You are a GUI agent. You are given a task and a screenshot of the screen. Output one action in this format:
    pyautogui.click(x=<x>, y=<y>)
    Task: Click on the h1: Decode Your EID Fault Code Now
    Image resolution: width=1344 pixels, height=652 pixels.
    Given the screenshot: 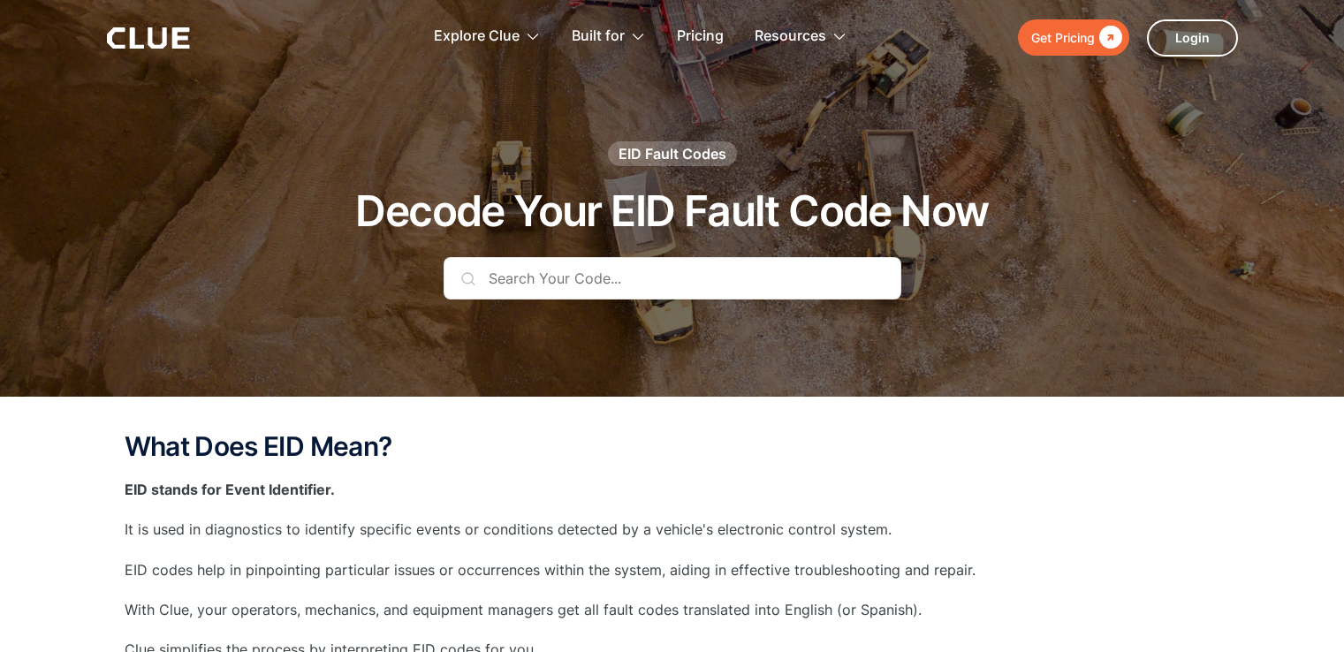 What is the action you would take?
    pyautogui.click(x=672, y=211)
    